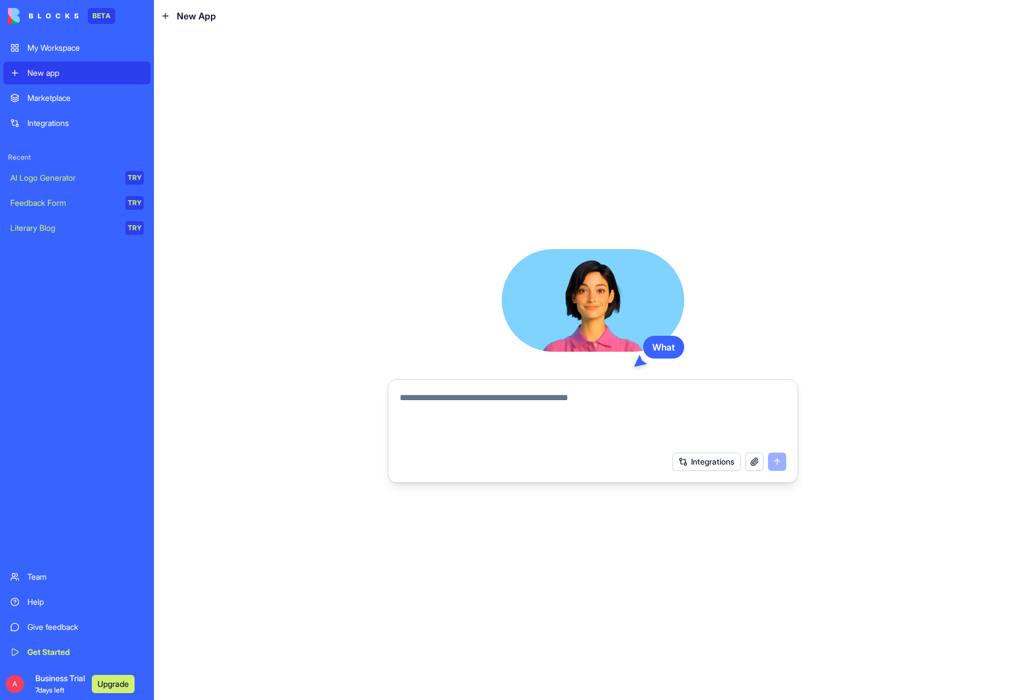 The height and width of the screenshot is (700, 1032). I want to click on span: A, so click(15, 684).